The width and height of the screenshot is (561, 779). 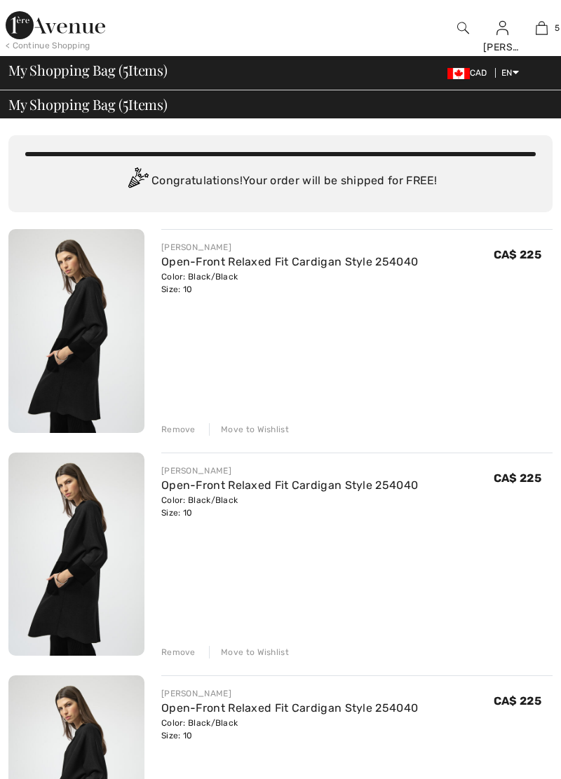 I want to click on img: 1ère Avenue, so click(x=55, y=25).